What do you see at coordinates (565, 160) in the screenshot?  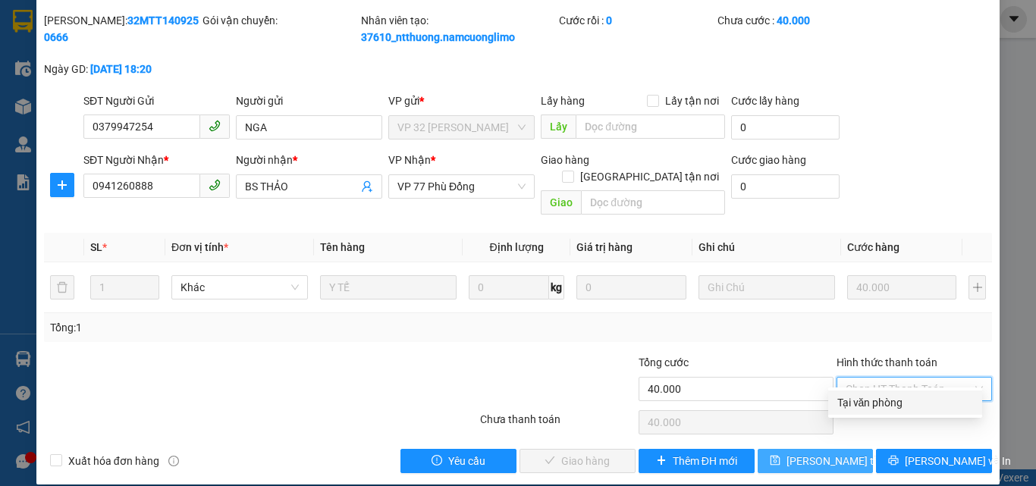 I see `span: Giao hàng` at bounding box center [565, 160].